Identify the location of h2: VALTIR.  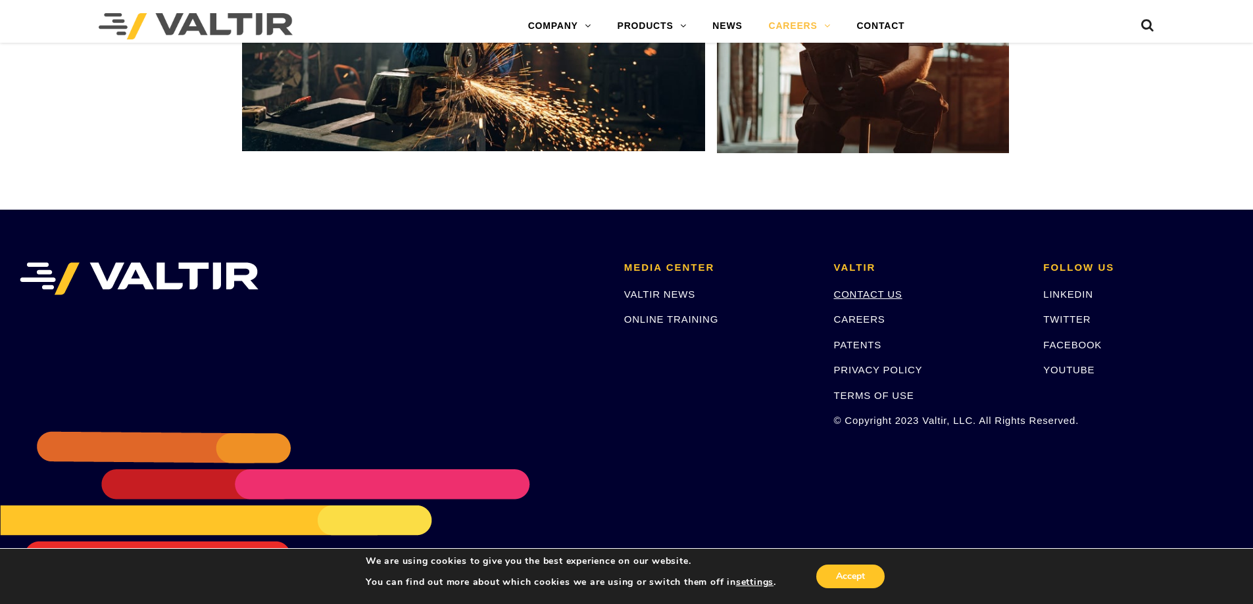
(929, 268).